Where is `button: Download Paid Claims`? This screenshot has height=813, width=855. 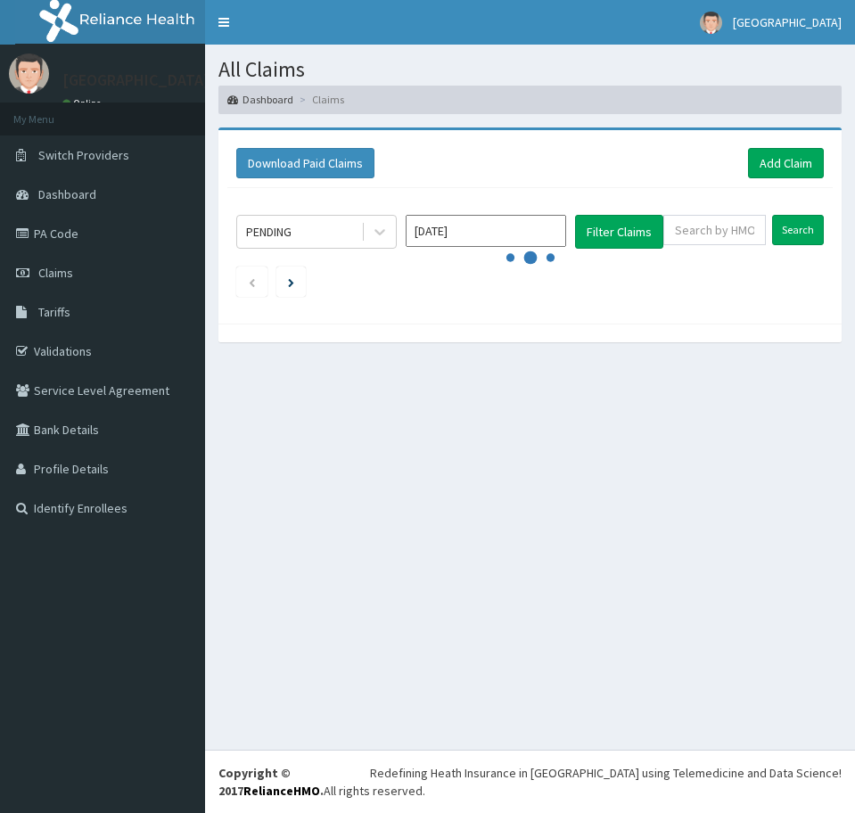 button: Download Paid Claims is located at coordinates (305, 163).